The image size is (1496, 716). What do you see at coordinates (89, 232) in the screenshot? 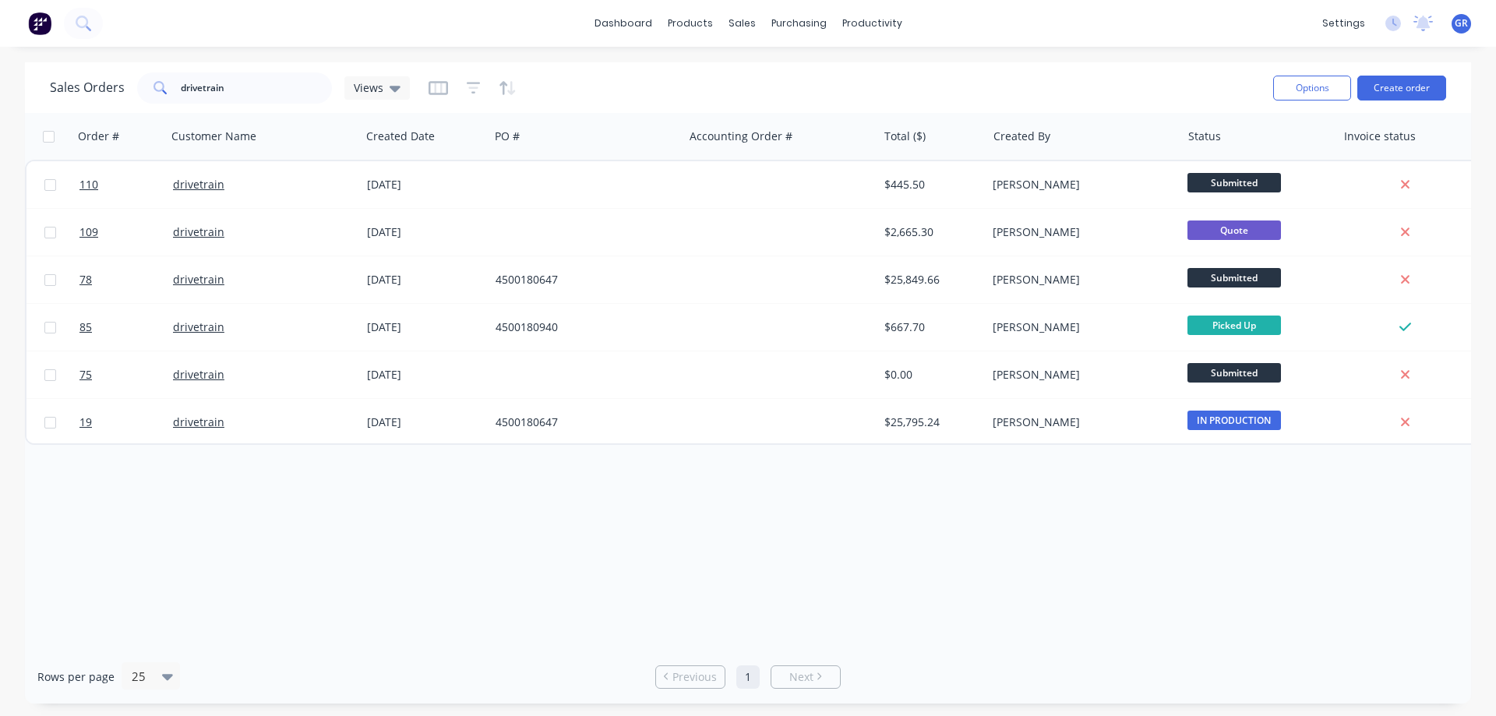
I see `span: 109` at bounding box center [89, 232].